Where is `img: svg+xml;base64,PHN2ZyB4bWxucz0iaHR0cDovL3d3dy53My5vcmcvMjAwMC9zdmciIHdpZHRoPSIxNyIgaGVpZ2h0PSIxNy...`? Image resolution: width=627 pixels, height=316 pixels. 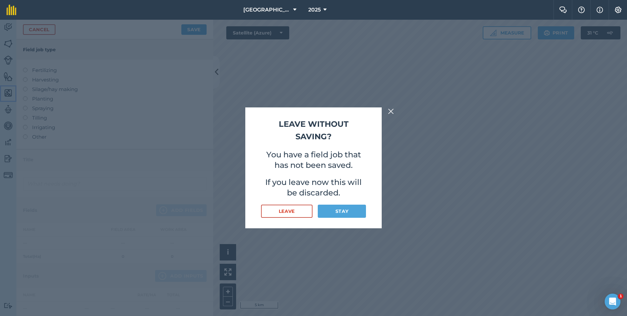 img: svg+xml;base64,PHN2ZyB4bWxucz0iaHR0cDovL3d3dy53My5vcmcvMjAwMC9zdmciIHdpZHRoPSIxNyIgaGVpZ2h0PSIxNy... is located at coordinates (600, 10).